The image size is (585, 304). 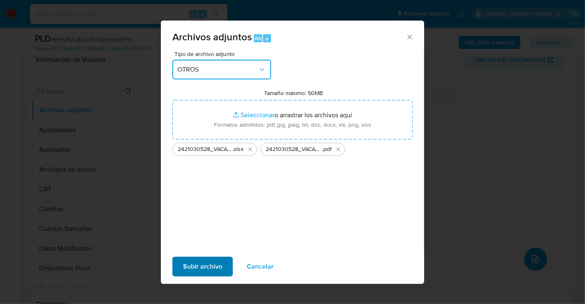 What do you see at coordinates (238, 149) in the screenshot?
I see `span: .xlsx` at bounding box center [238, 149].